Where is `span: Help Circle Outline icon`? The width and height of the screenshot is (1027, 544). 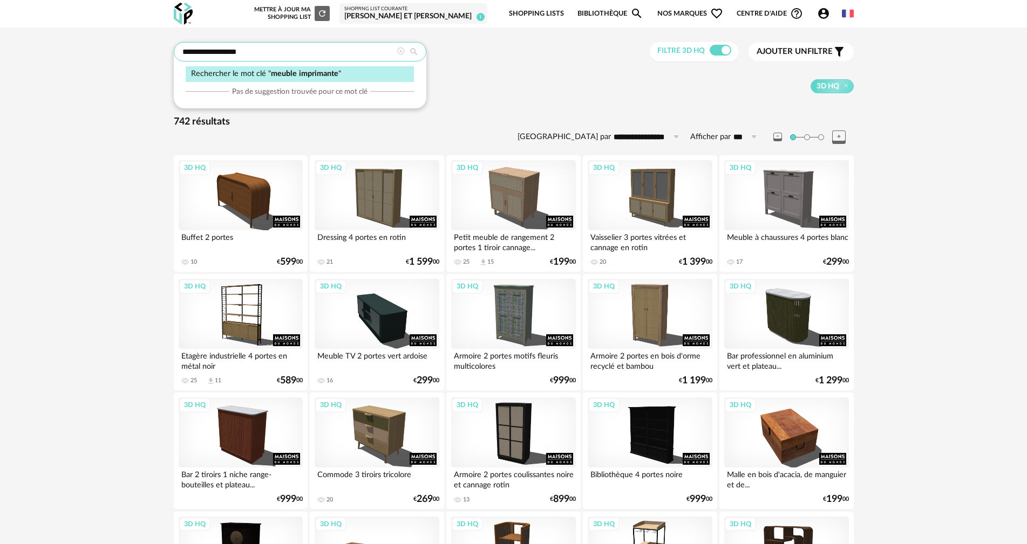
span: Help Circle Outline icon is located at coordinates (796, 13).